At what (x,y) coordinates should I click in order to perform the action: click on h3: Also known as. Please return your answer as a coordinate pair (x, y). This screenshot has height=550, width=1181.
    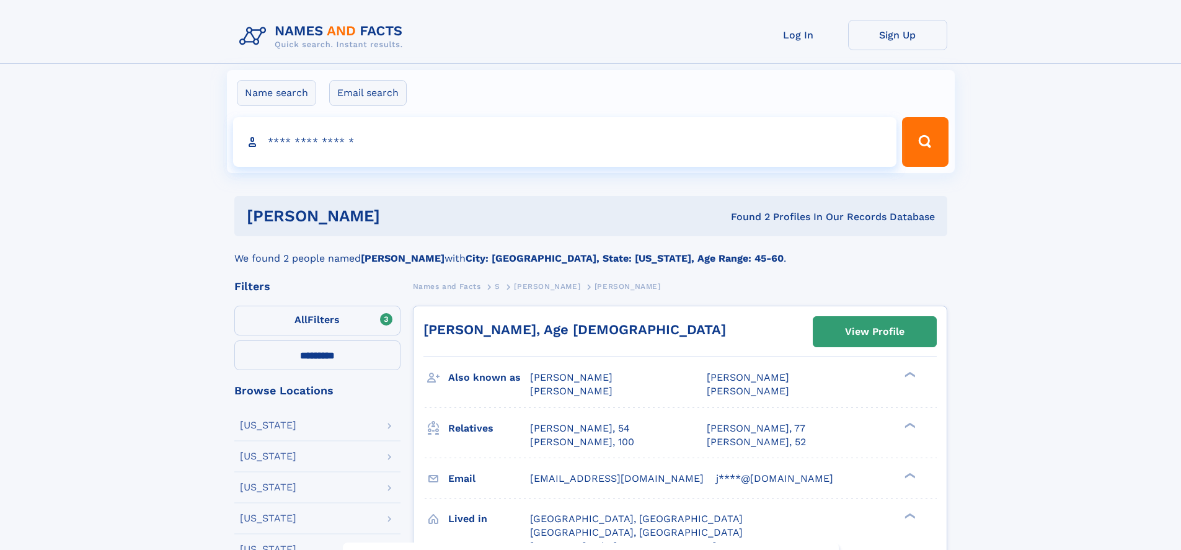
    Looking at the image, I should click on (489, 377).